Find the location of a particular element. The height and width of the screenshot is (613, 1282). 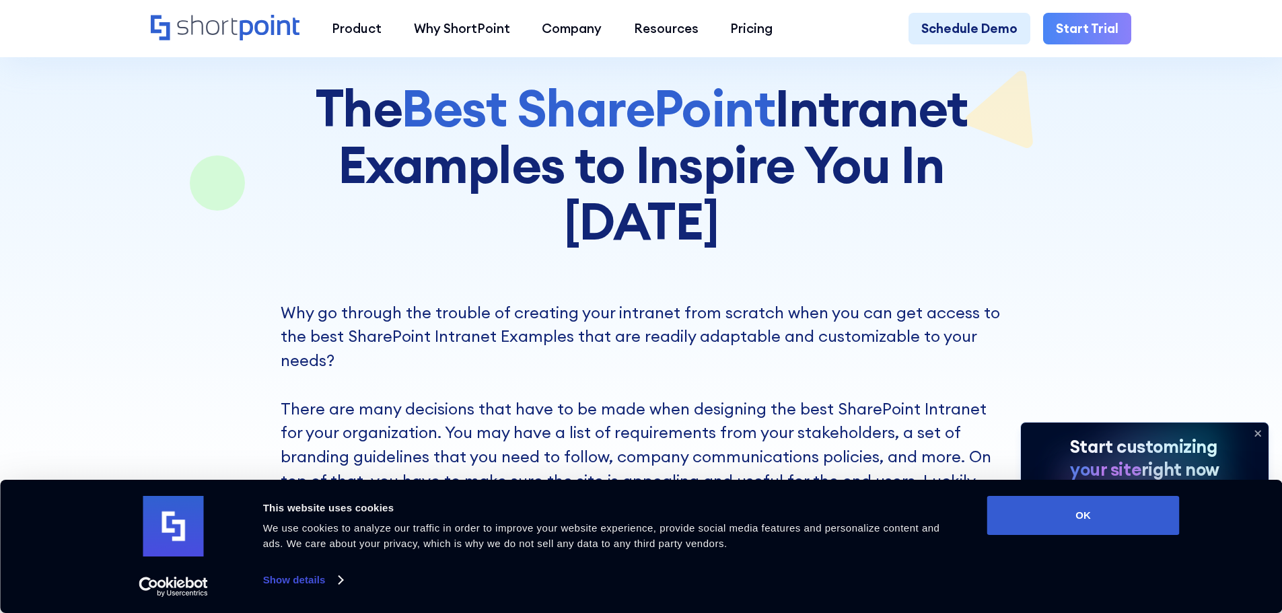

div: Resources is located at coordinates (666, 28).